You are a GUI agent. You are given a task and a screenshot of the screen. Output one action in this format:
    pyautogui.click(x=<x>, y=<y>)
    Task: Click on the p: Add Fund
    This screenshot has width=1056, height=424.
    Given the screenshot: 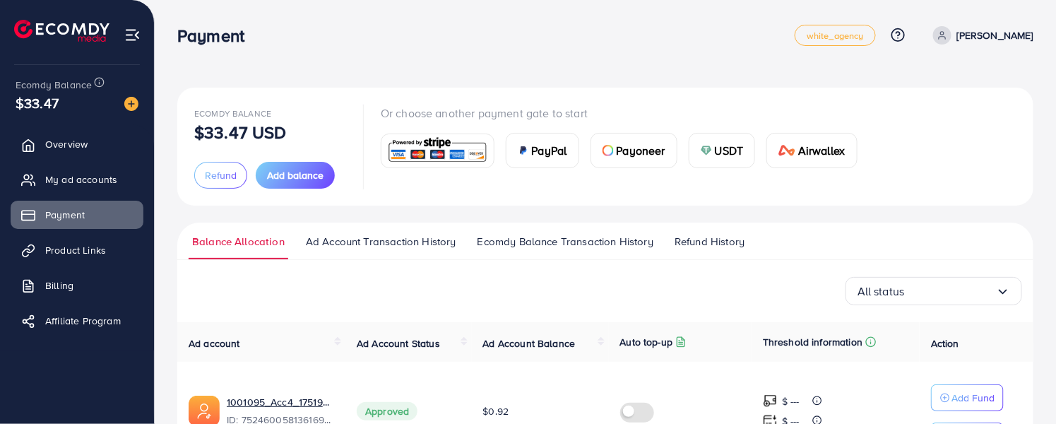 What is the action you would take?
    pyautogui.click(x=972, y=397)
    